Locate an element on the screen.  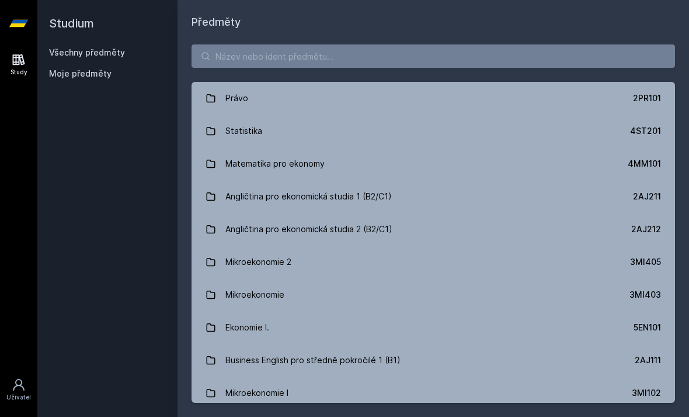
input: Název nebo ident předmětu… is located at coordinates (434, 56).